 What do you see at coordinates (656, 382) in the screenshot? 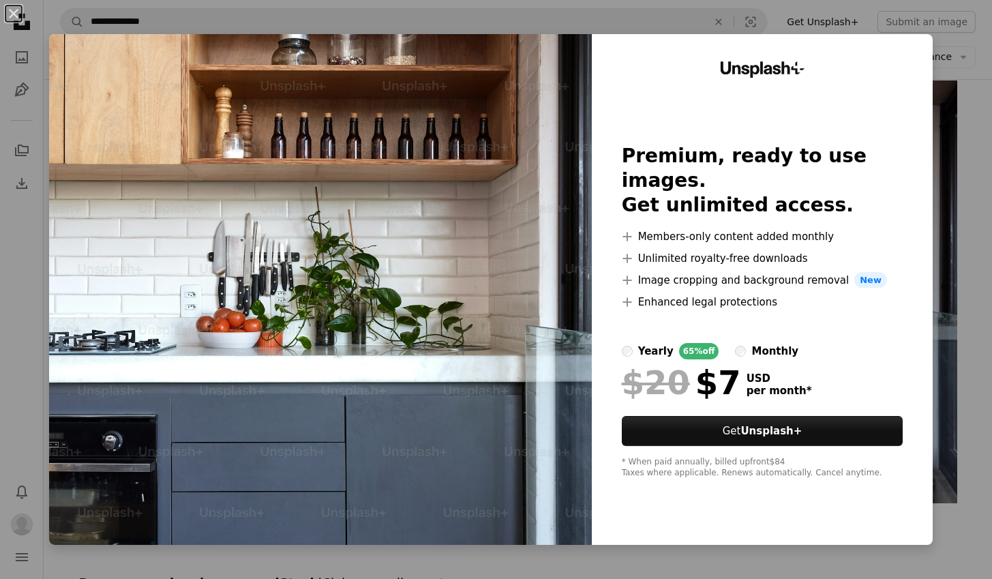
I see `span: $20` at bounding box center [656, 382].